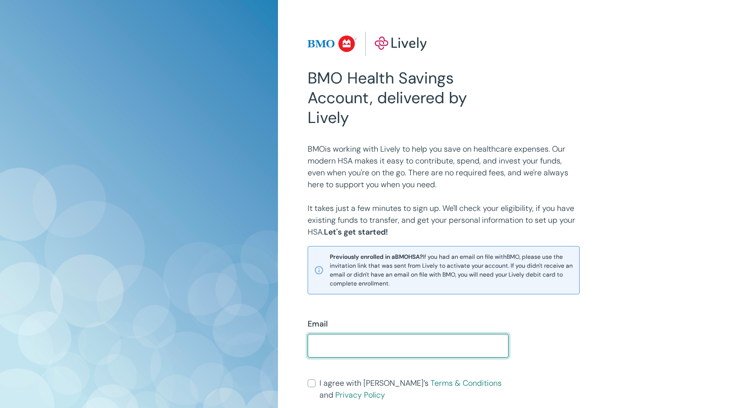 The height and width of the screenshot is (408, 751). What do you see at coordinates (451, 270) in the screenshot?
I see `span: If you had an email on file with BMO , please use the invitation link that was sent from Lively t...` at bounding box center [451, 270].